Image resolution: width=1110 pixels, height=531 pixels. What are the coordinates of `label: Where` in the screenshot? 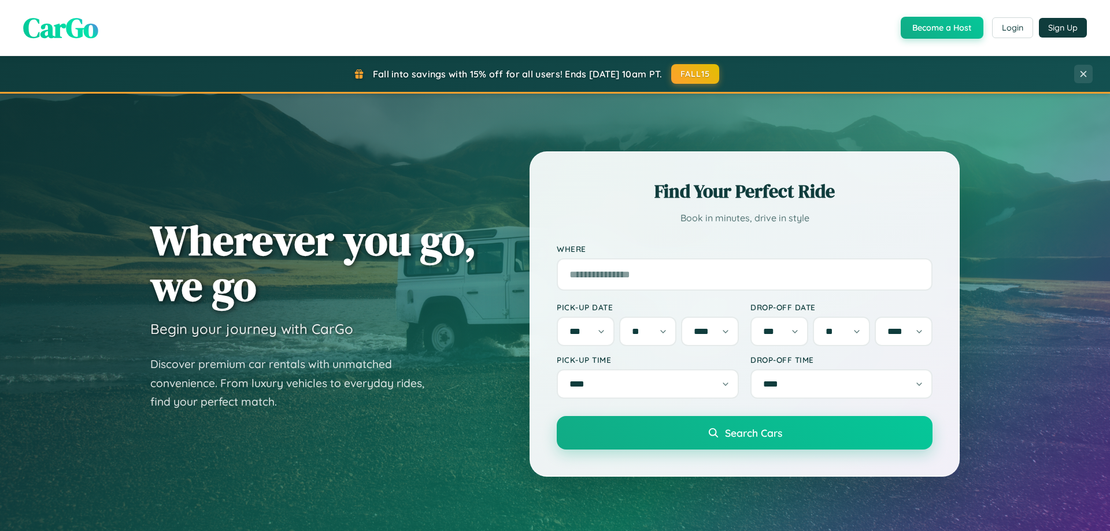 It's located at (745, 249).